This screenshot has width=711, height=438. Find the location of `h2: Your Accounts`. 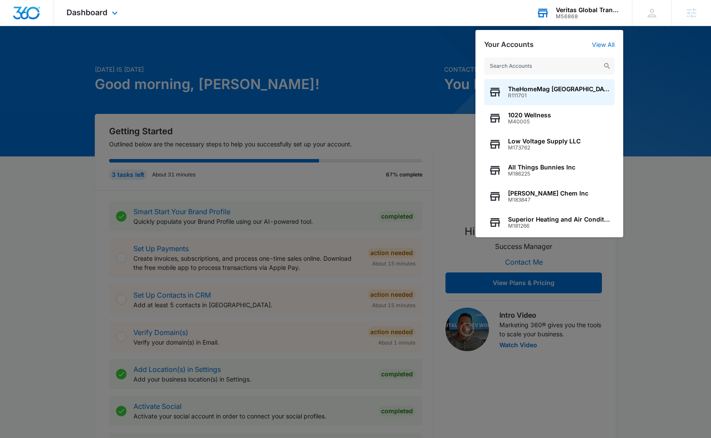

h2: Your Accounts is located at coordinates (509, 44).